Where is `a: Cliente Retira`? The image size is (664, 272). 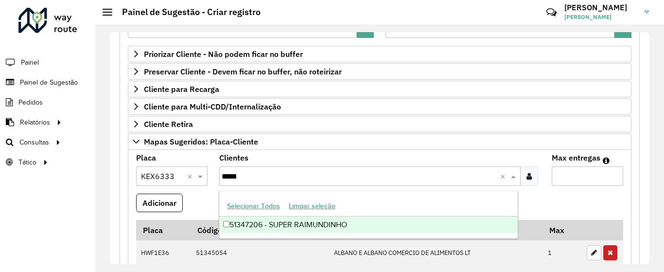
a: Cliente Retira is located at coordinates (380, 124).